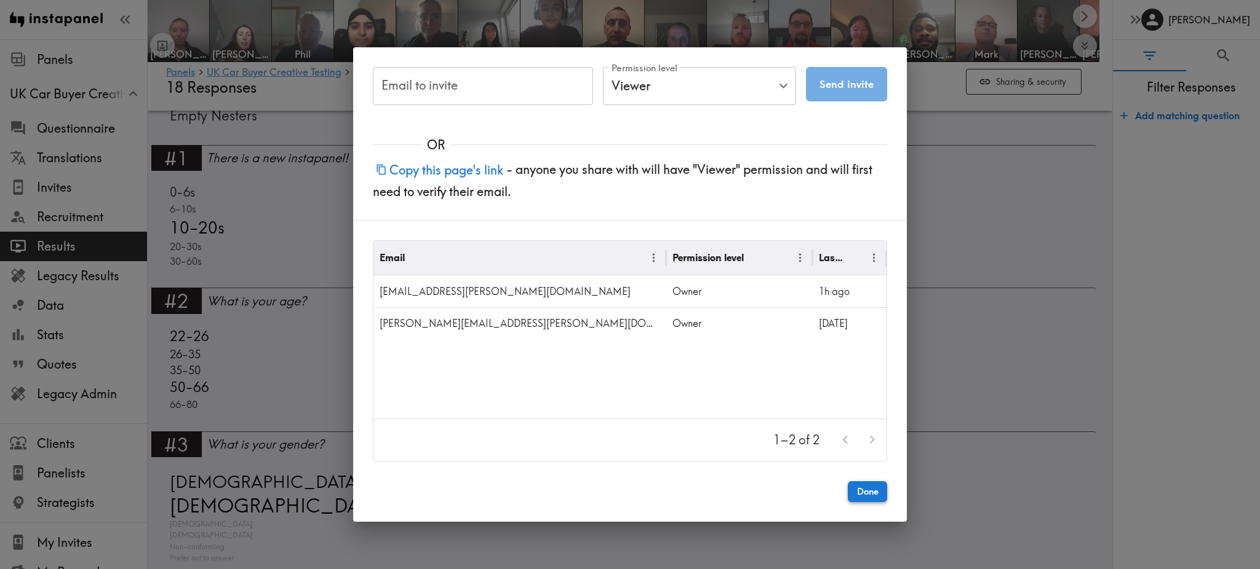 The height and width of the screenshot is (569, 1260). What do you see at coordinates (520, 292) in the screenshot?
I see `div: summer.taylor@pablolondon.com` at bounding box center [520, 292].